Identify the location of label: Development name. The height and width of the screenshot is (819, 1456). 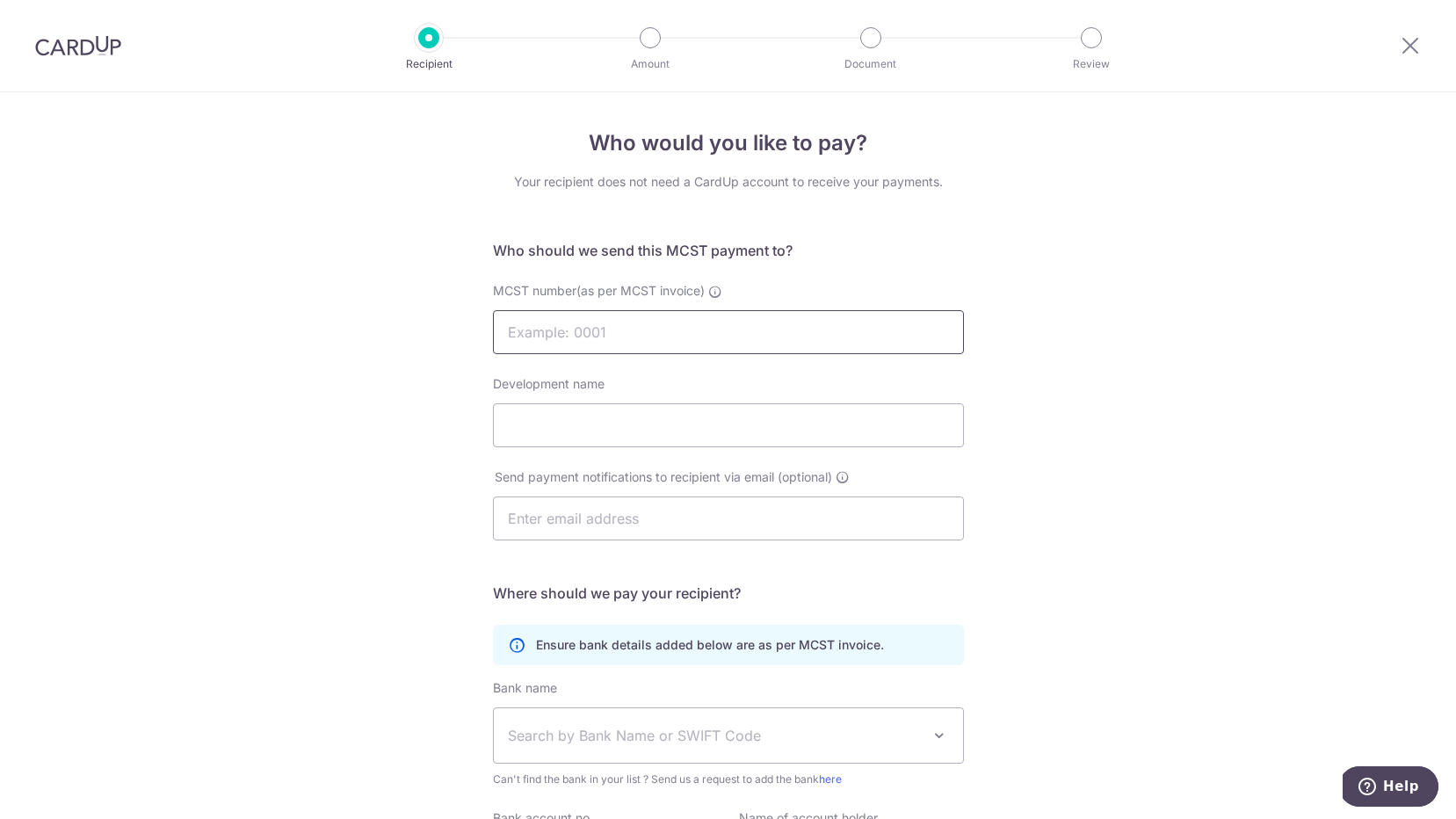
(548, 384).